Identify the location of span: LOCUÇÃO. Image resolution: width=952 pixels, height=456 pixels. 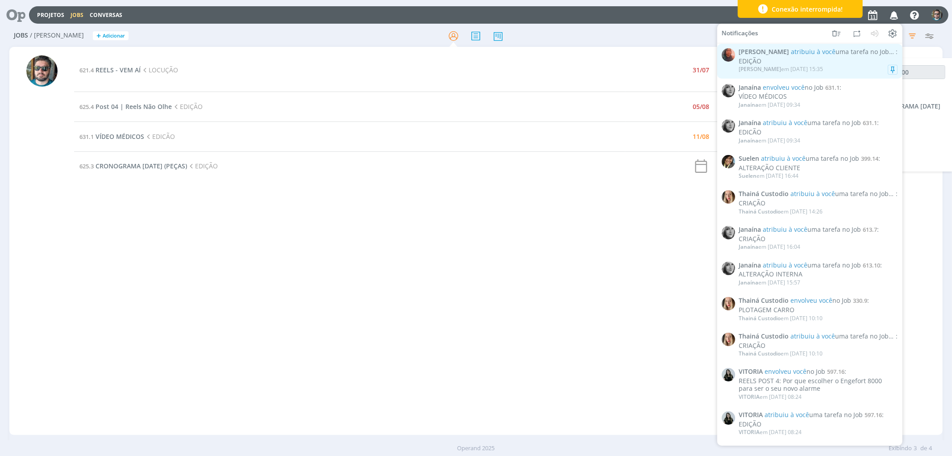
(159, 70).